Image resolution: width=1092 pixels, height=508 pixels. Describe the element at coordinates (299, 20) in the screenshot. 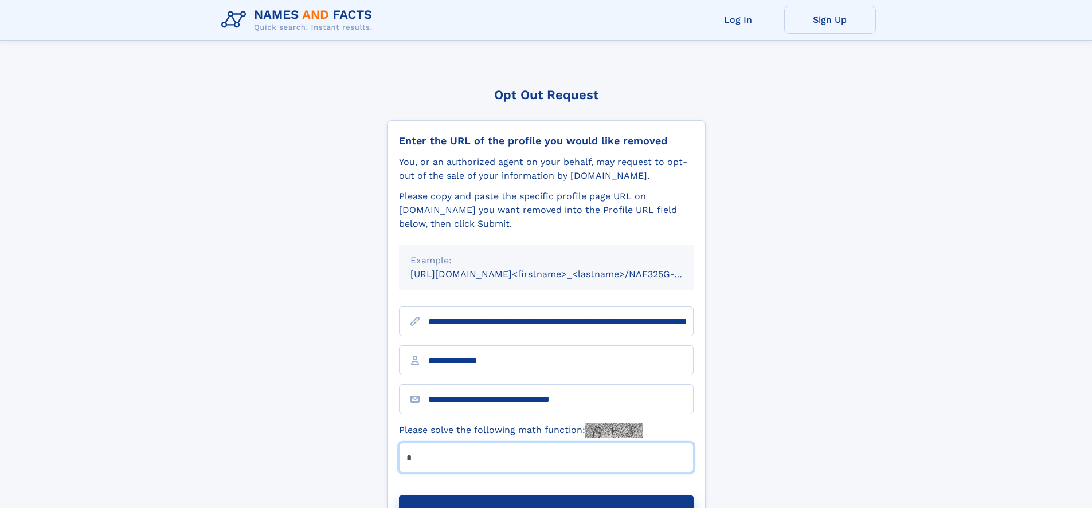

I see `img: Logo Names and Facts` at that location.